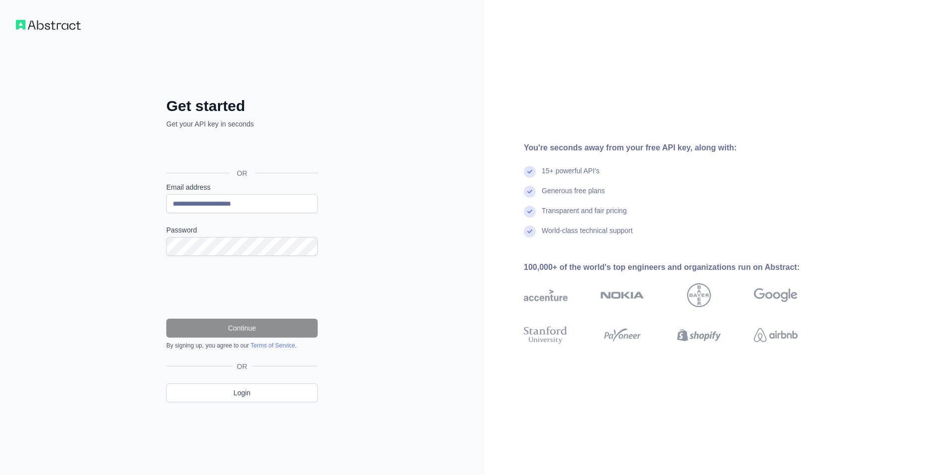 The width and height of the screenshot is (952, 475). What do you see at coordinates (242, 124) in the screenshot?
I see `p: Get your API key in seconds` at bounding box center [242, 124].